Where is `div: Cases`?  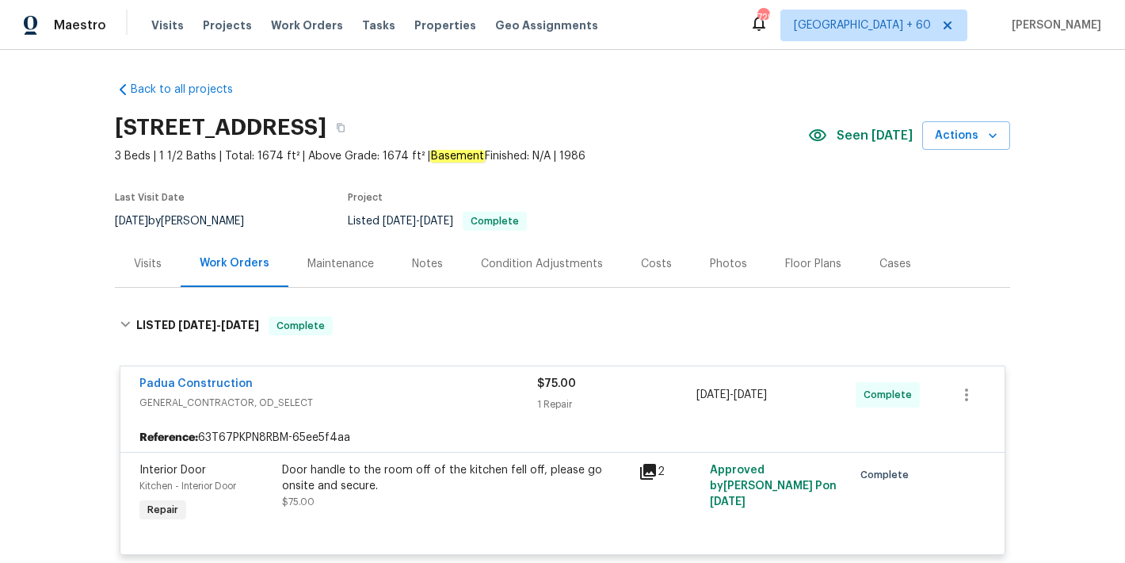
div: Cases is located at coordinates (896, 264).